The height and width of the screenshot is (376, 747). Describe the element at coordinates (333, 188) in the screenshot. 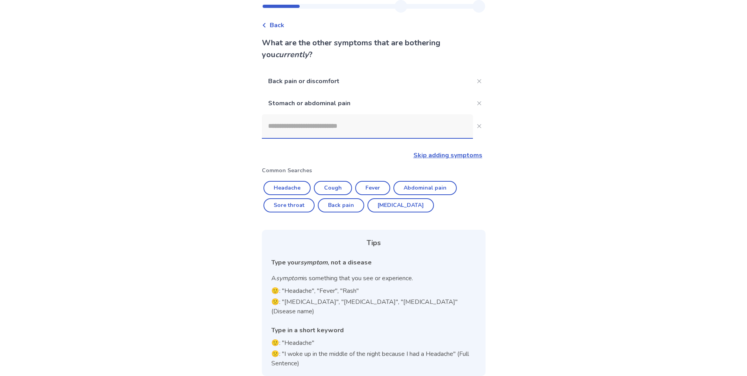

I see `button: Cough` at that location.